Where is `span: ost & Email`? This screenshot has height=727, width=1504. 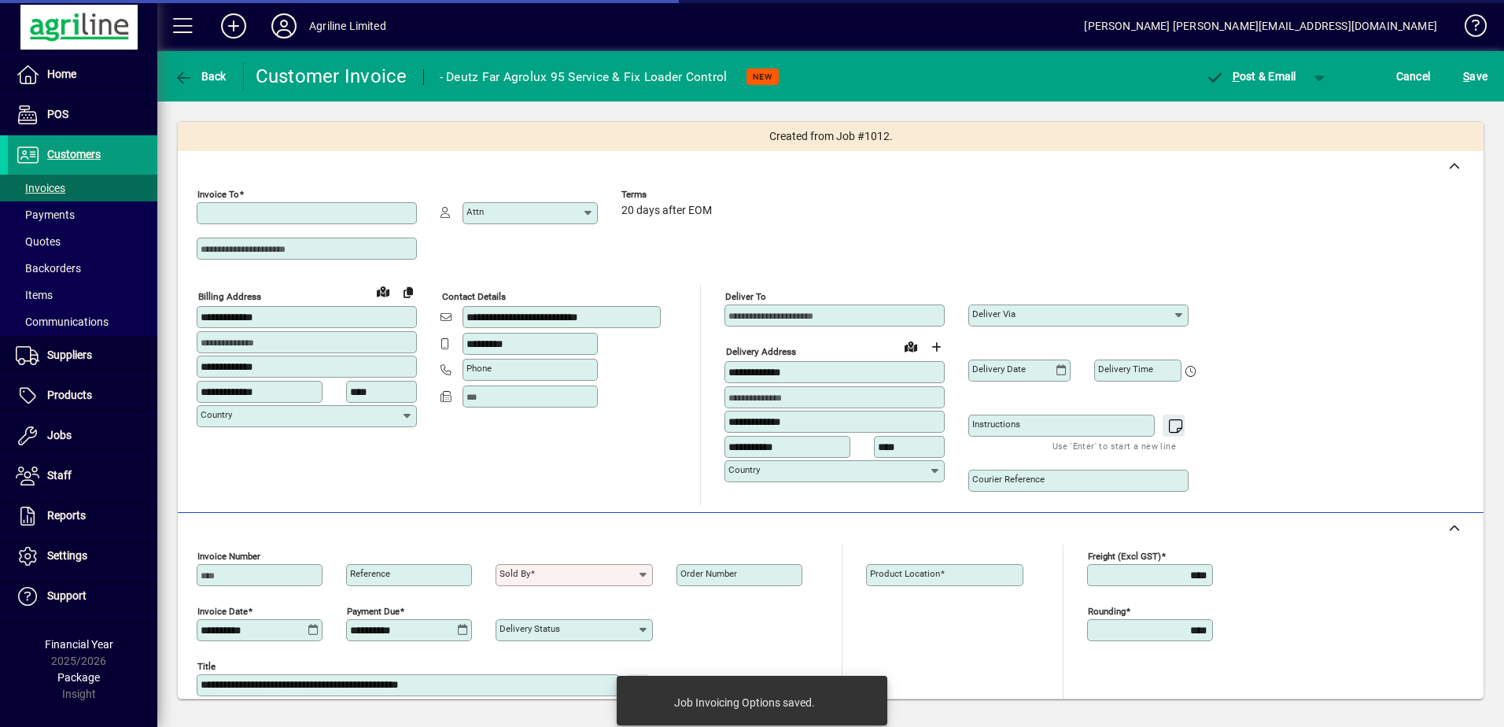 span: ost & Email is located at coordinates (1251, 76).